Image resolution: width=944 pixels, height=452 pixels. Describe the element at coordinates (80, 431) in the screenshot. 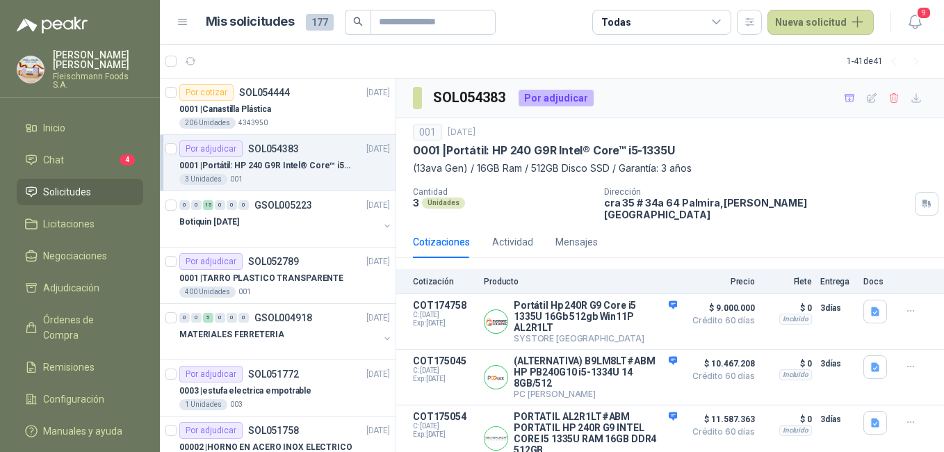

I see `a: Manuales y ayuda` at that location.